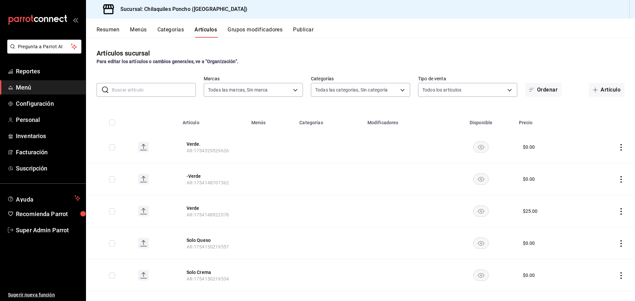 The height and width of the screenshot is (301, 635). What do you see at coordinates (48, 120) in the screenshot?
I see `span: Personal` at bounding box center [48, 120].